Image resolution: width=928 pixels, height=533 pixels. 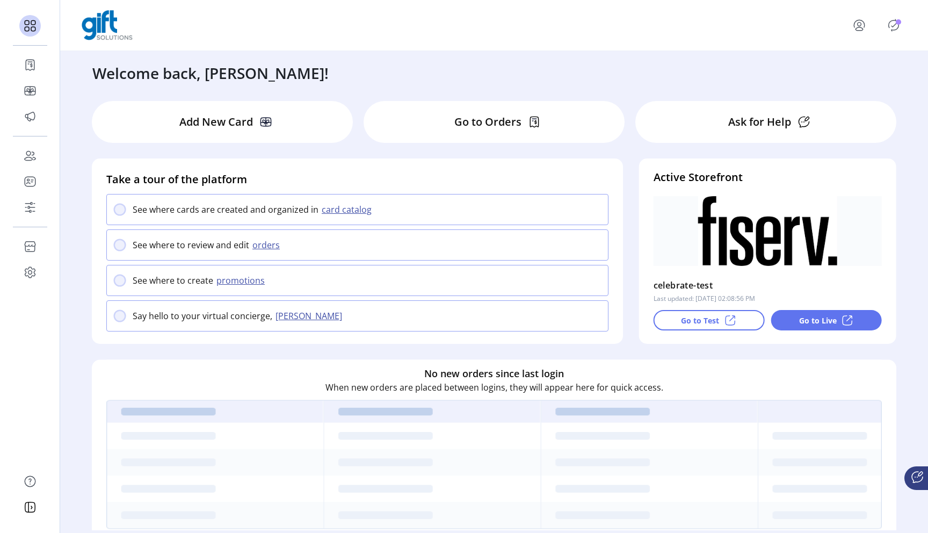 What do you see at coordinates (700, 320) in the screenshot?
I see `p: Go to Test` at bounding box center [700, 320].